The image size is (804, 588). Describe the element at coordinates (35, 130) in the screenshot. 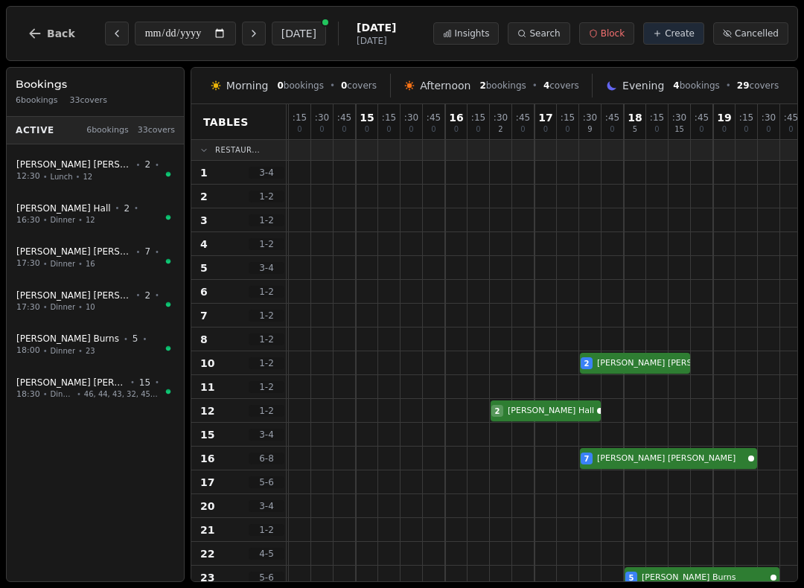

I see `span: Active` at that location.